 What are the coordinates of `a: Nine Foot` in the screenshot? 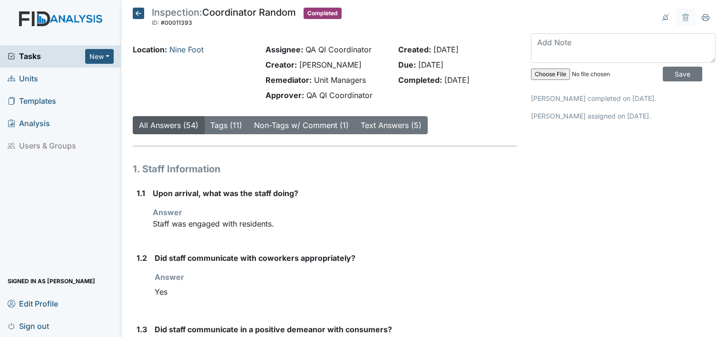 It's located at (187, 49).